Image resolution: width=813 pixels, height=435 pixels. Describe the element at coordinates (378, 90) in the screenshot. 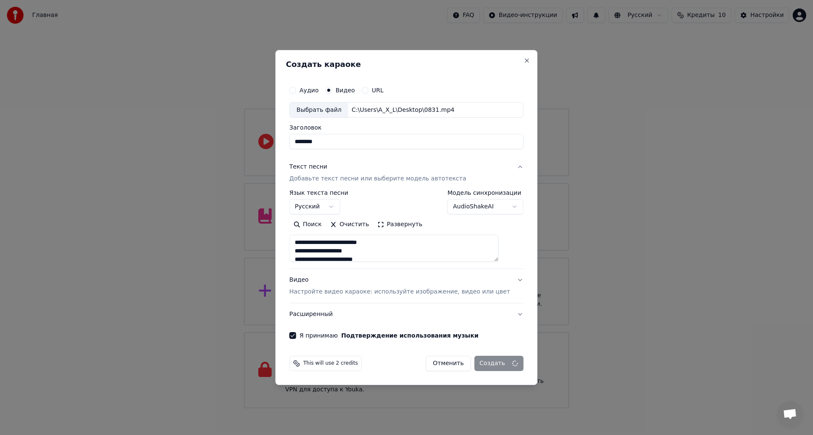

I see `label: URL` at that location.